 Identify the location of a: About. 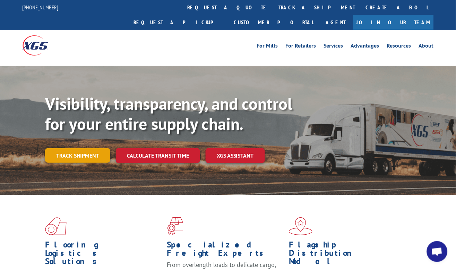
(426, 47).